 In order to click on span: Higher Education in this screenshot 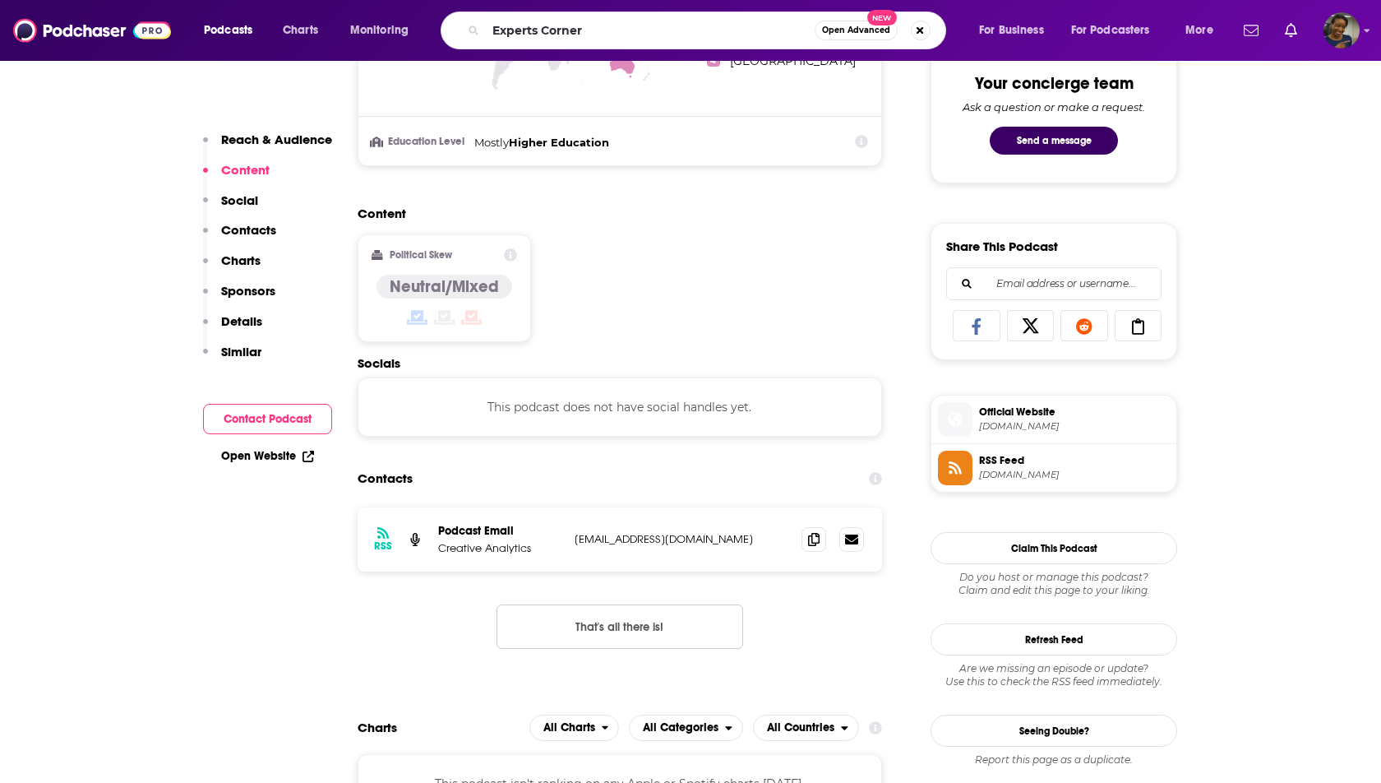, I will do `click(559, 142)`.